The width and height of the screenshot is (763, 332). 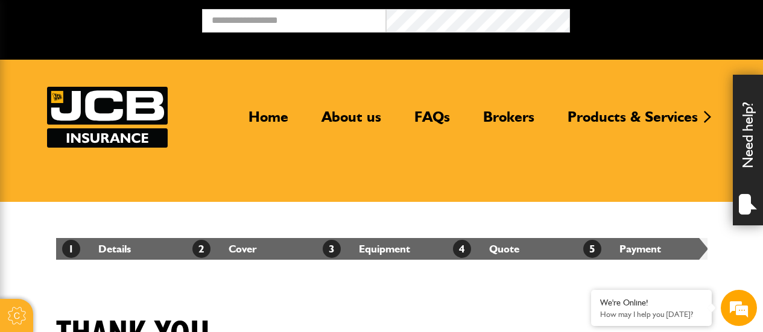 What do you see at coordinates (661, 18) in the screenshot?
I see `button: Broker Login` at bounding box center [661, 18].